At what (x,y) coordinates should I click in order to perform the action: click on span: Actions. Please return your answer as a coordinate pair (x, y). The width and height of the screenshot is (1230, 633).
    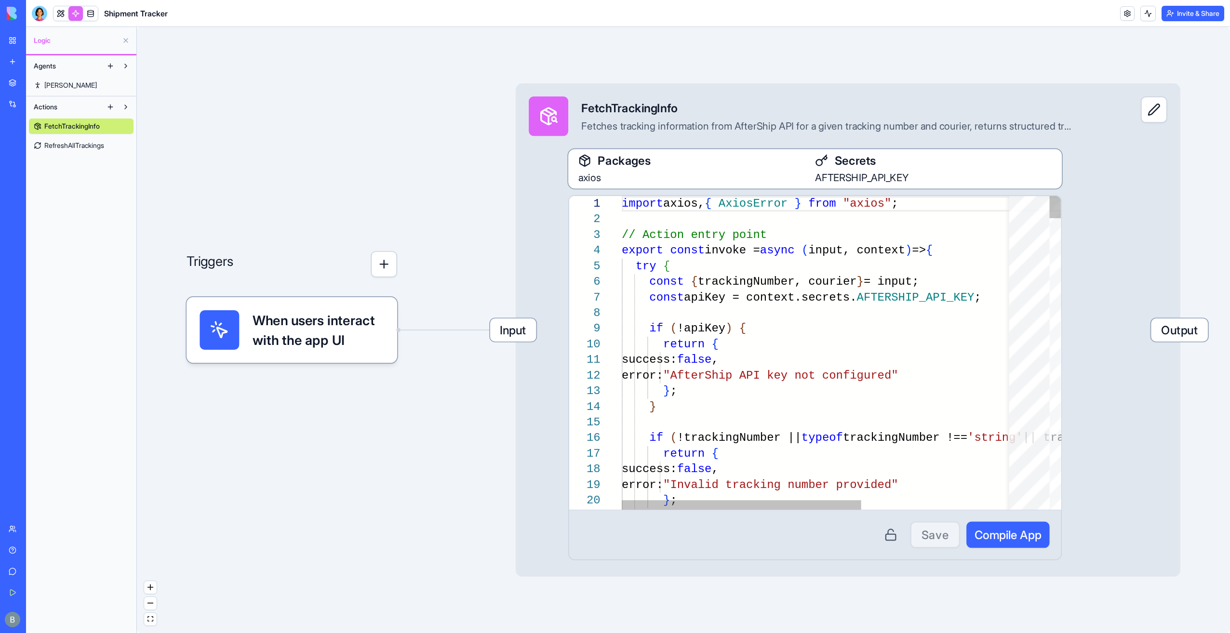
    Looking at the image, I should click on (45, 107).